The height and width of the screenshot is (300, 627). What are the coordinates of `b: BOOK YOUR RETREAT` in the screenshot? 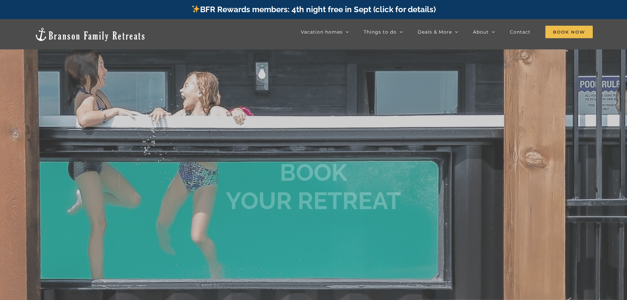 It's located at (313, 186).